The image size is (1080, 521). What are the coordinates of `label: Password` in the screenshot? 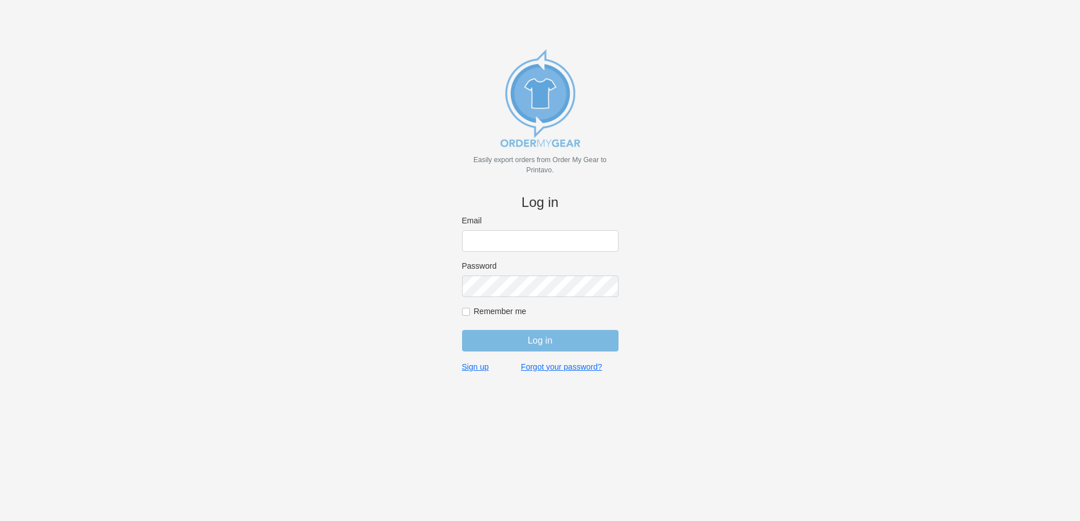 It's located at (540, 266).